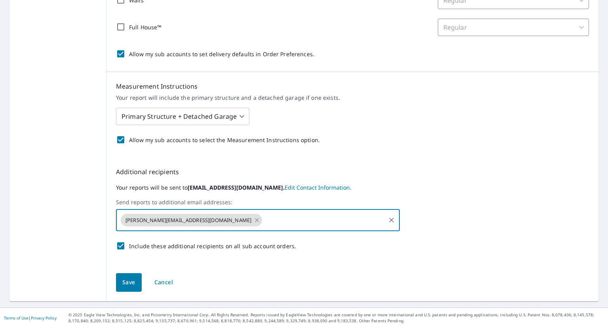  What do you see at coordinates (129, 282) in the screenshot?
I see `span: Save` at bounding box center [129, 282].